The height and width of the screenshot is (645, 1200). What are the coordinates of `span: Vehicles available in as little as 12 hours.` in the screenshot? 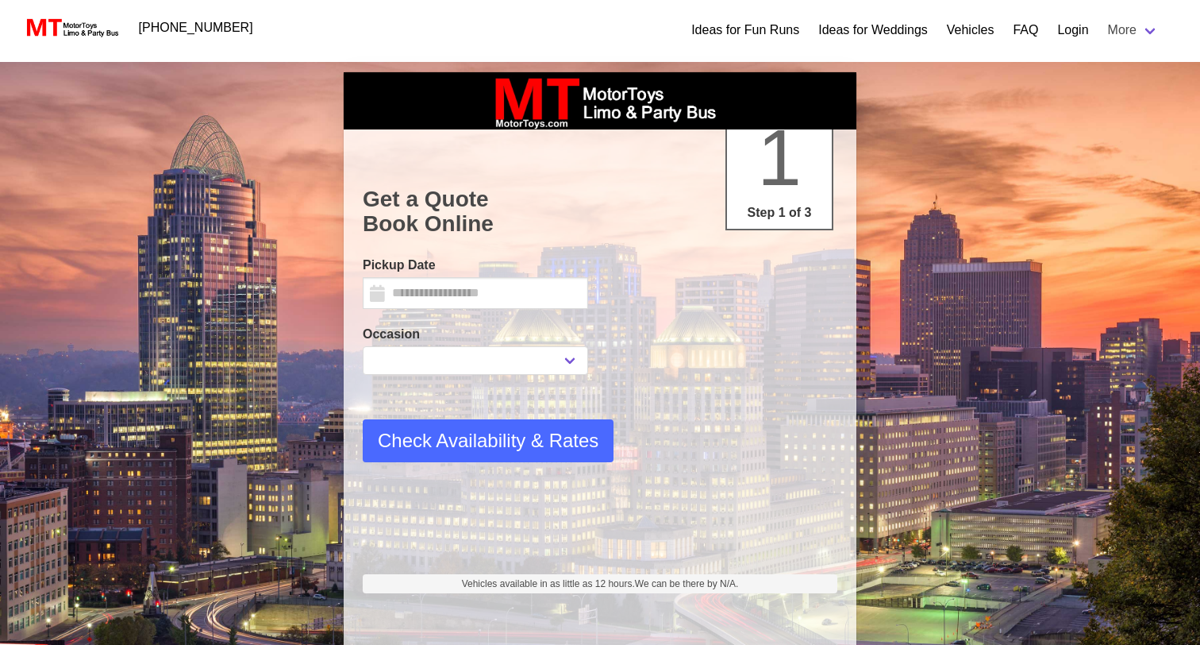 It's located at (600, 584).